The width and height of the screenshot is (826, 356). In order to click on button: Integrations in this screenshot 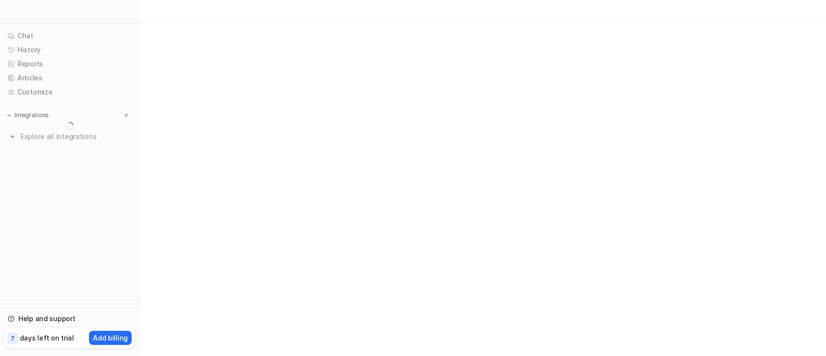, I will do `click(28, 115)`.